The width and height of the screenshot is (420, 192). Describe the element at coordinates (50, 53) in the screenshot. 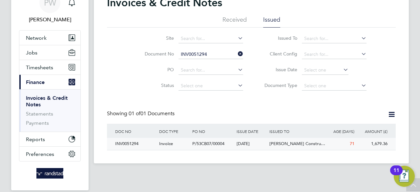

I see `button: Jobs` at that location.